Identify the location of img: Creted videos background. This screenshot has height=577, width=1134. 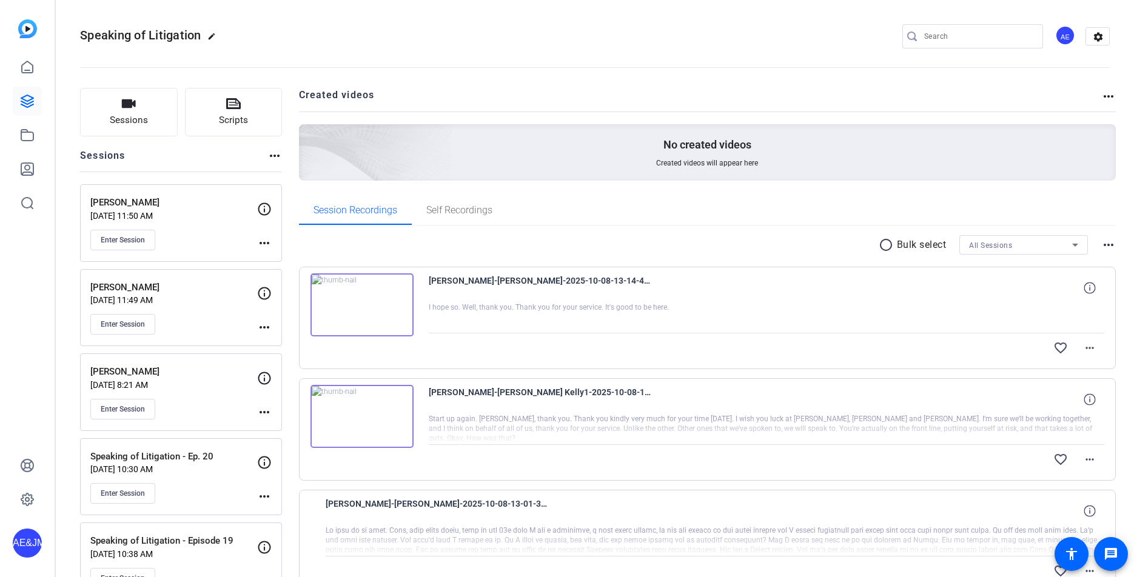
(307, 136).